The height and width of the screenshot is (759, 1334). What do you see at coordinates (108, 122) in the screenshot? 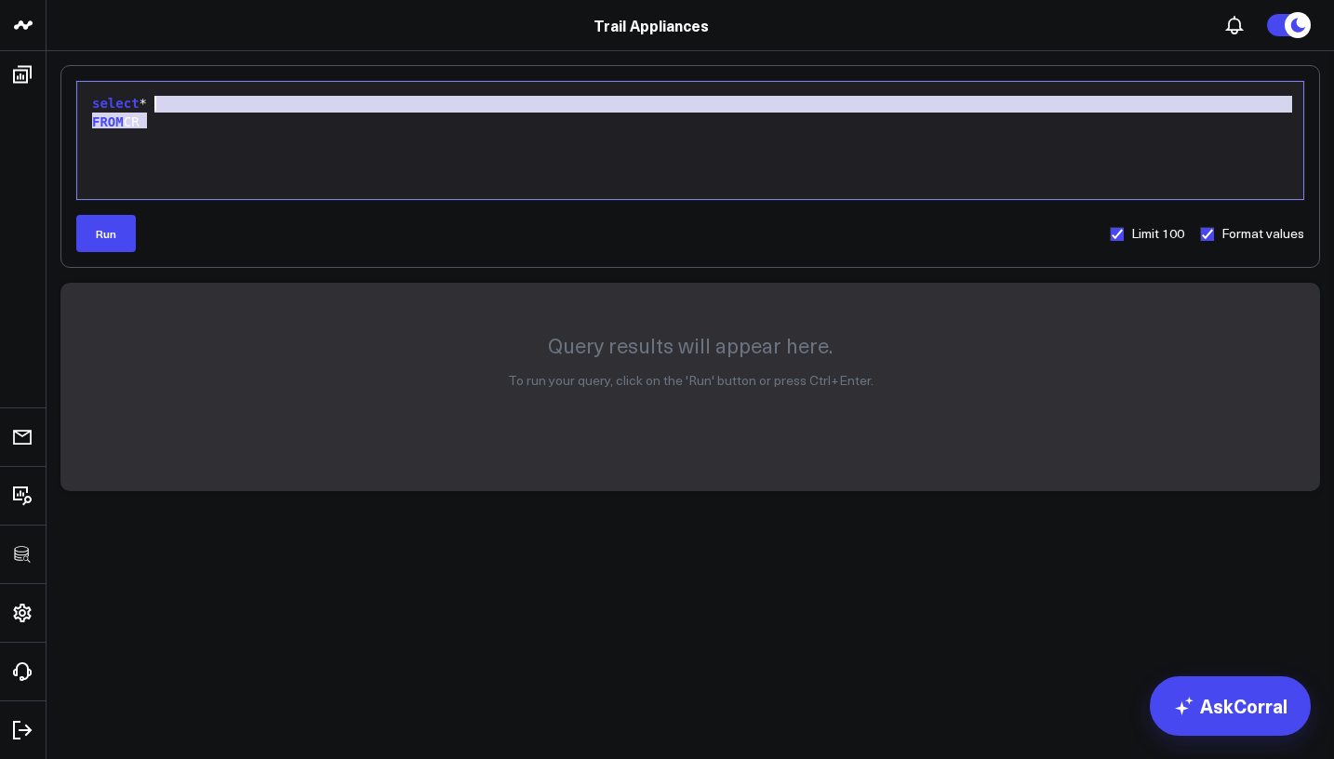
I see `span: FROM` at bounding box center [108, 122].